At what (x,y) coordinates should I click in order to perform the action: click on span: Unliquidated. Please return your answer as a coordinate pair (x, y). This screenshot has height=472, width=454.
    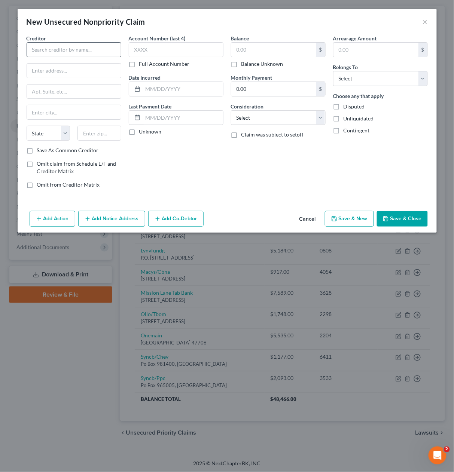
    Looking at the image, I should click on (358, 118).